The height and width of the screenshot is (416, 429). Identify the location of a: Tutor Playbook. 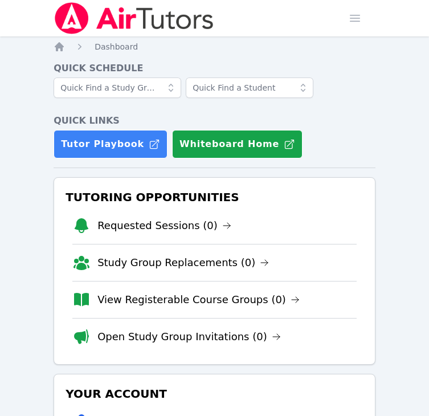
(111, 144).